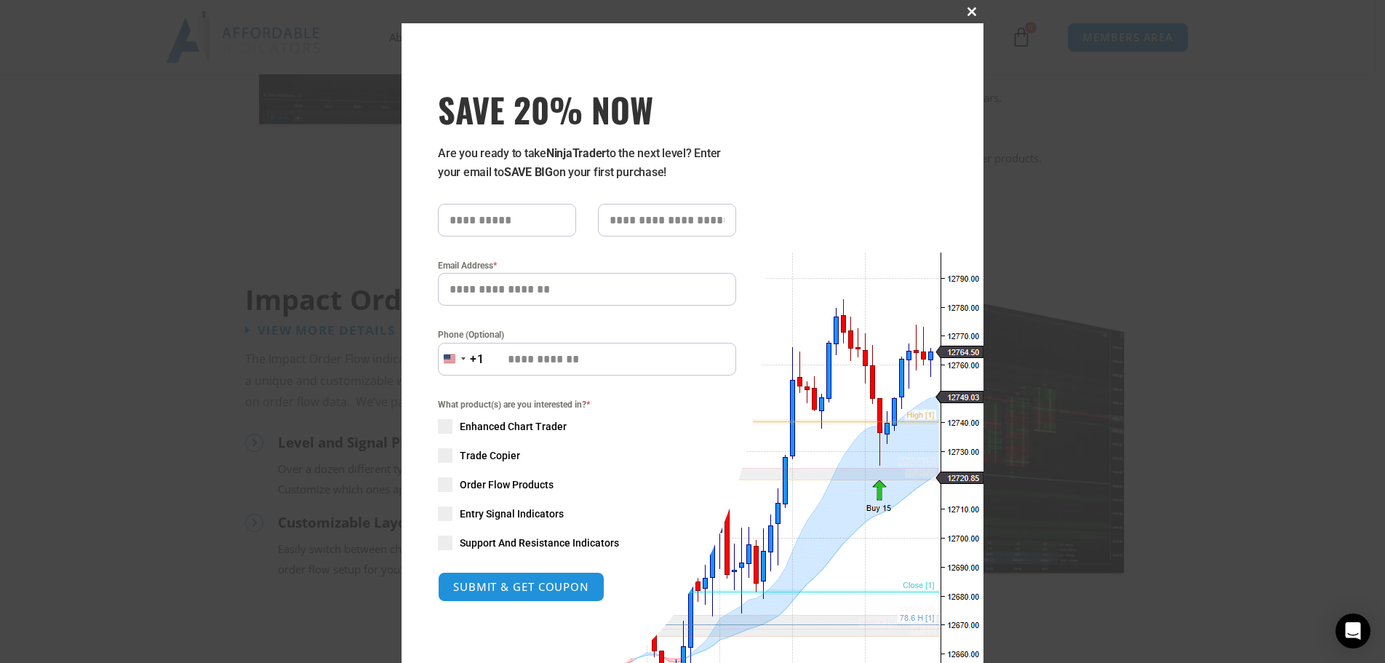  I want to click on span: What product(s) are you interested in?, so click(587, 405).